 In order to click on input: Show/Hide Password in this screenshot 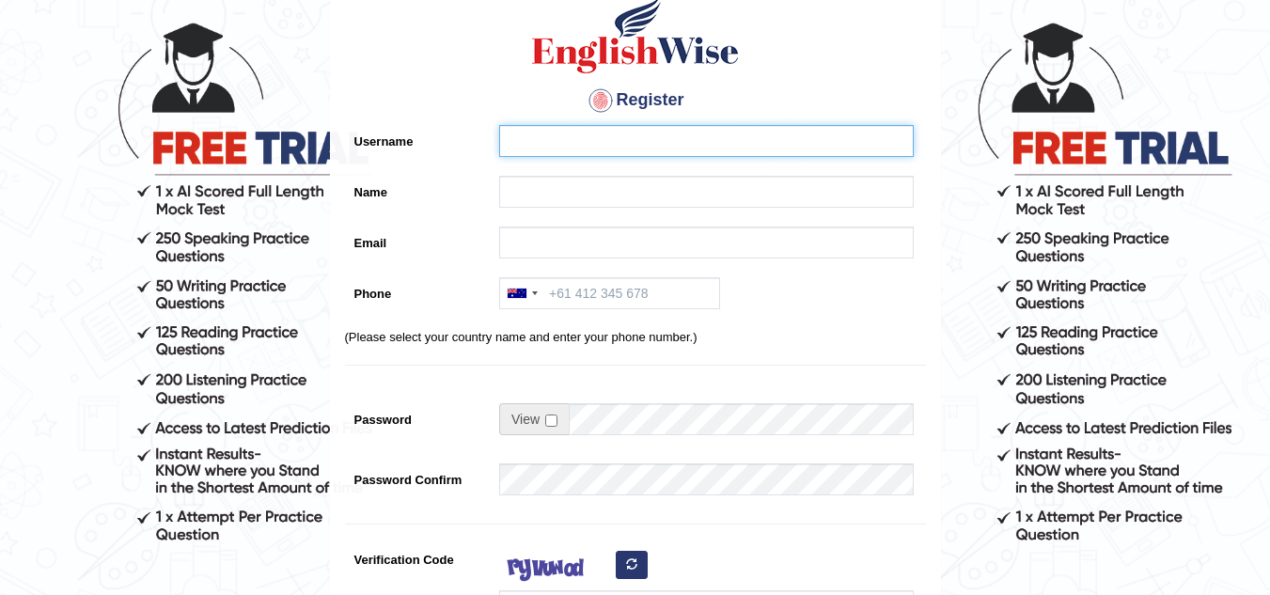, I will do `click(551, 420)`.